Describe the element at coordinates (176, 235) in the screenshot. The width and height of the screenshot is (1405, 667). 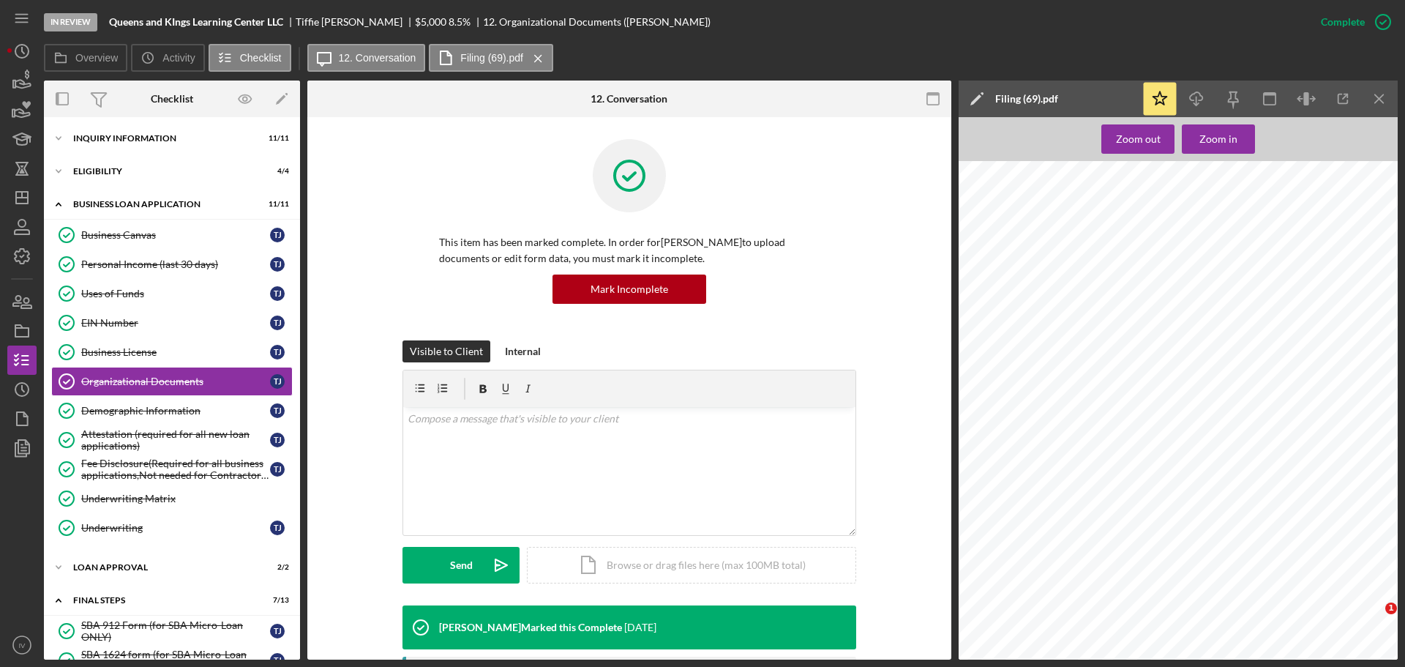
I see `div: Business Canvas` at that location.